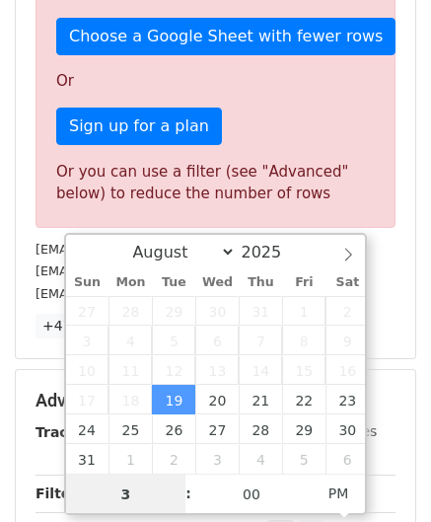 This screenshot has width=431, height=522. What do you see at coordinates (304, 370) in the screenshot?
I see `span: August 15, 2025` at bounding box center [304, 370].